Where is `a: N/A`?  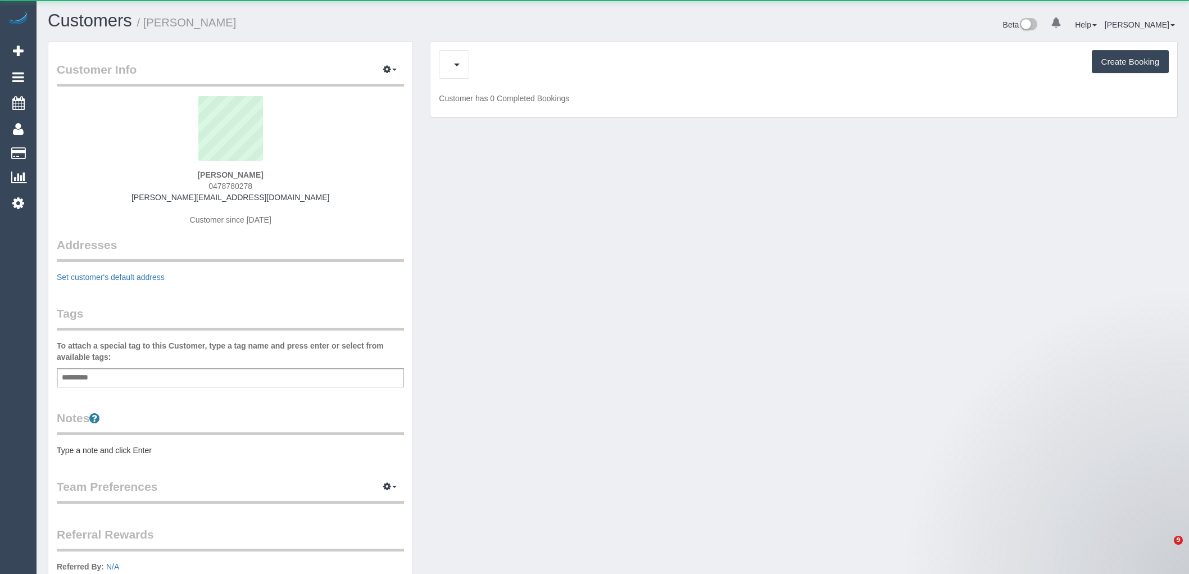
a: N/A is located at coordinates (112, 566).